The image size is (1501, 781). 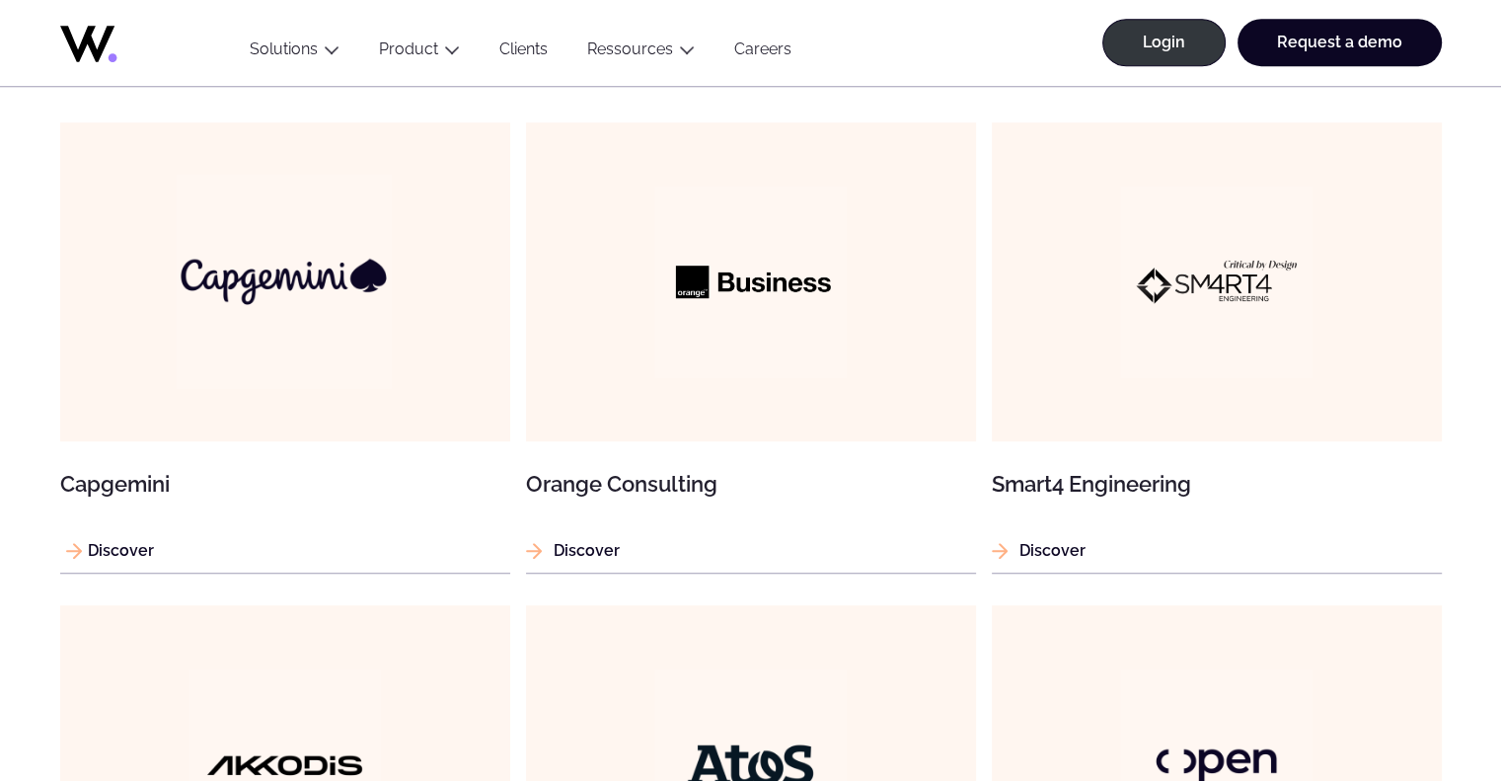 What do you see at coordinates (763, 52) in the screenshot?
I see `a: Careers` at bounding box center [763, 52].